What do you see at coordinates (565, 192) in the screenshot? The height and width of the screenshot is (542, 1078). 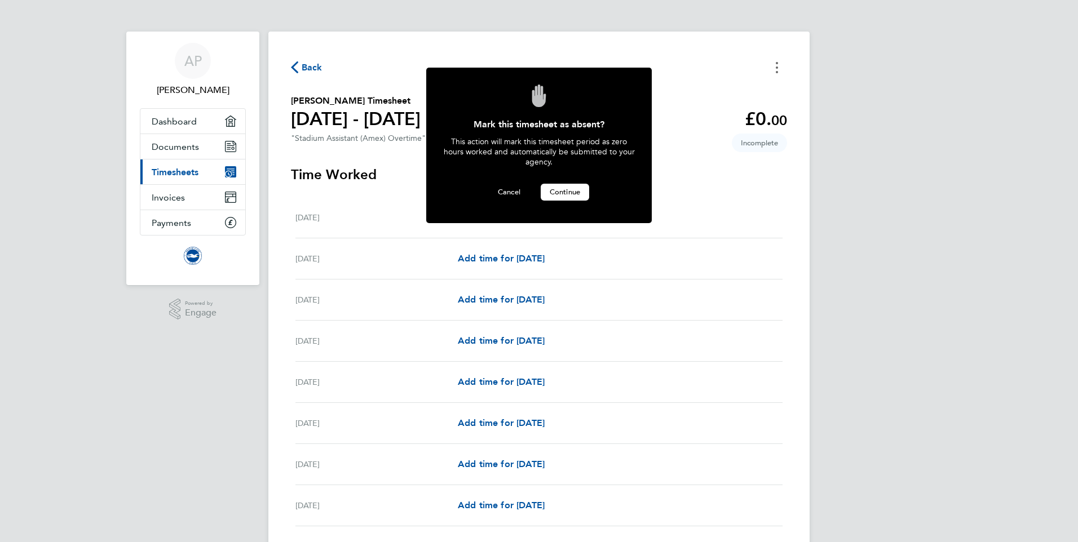 I see `button: Continue` at bounding box center [565, 192].